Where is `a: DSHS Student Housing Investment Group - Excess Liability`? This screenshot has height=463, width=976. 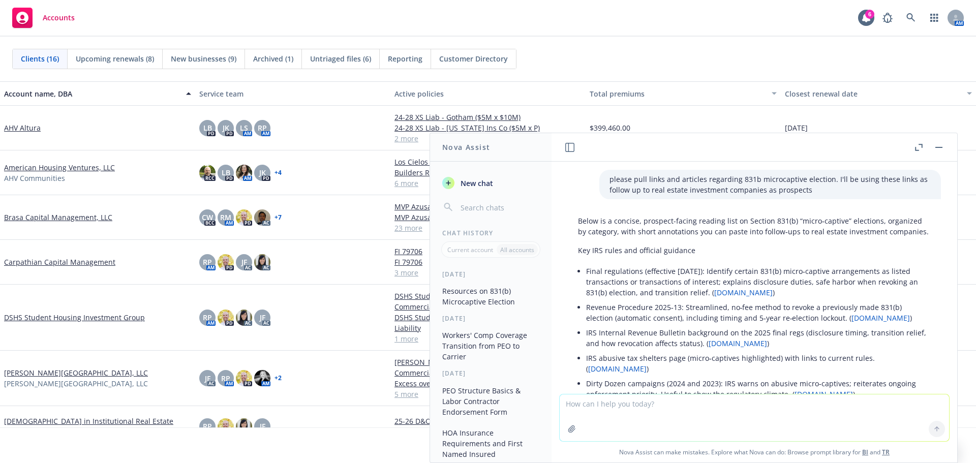 a: DSHS Student Housing Investment Group - Excess Liability is located at coordinates (488, 323).